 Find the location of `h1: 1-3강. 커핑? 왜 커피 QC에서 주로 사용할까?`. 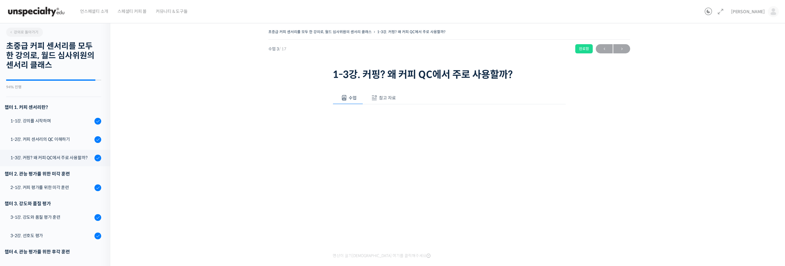

h1: 1-3강. 커핑? 왜 커피 QC에서 주로 사용할까? is located at coordinates (449, 74).